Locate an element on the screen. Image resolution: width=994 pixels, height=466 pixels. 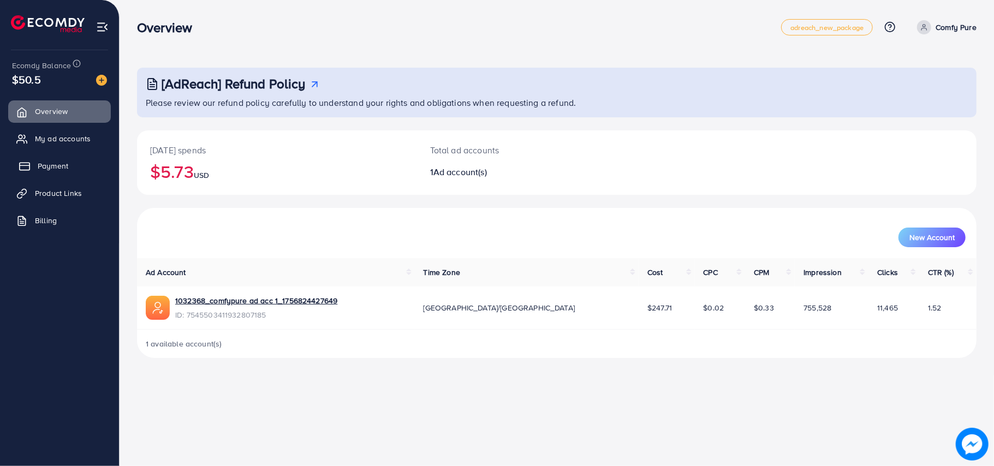
span: New Account is located at coordinates (932, 238).